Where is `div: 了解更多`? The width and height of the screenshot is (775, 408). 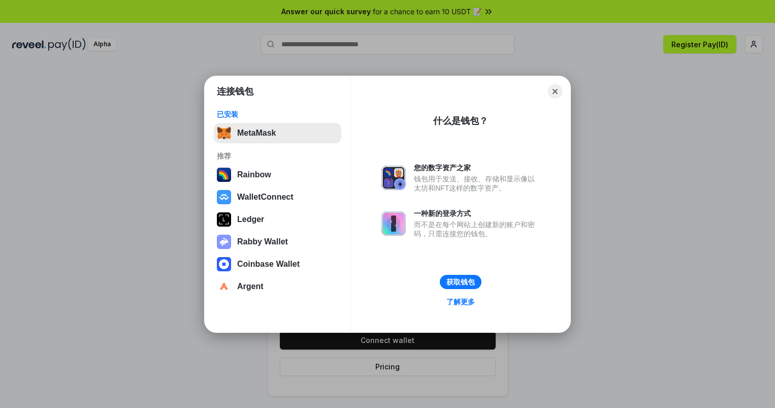 div: 了解更多 is located at coordinates (461, 302).